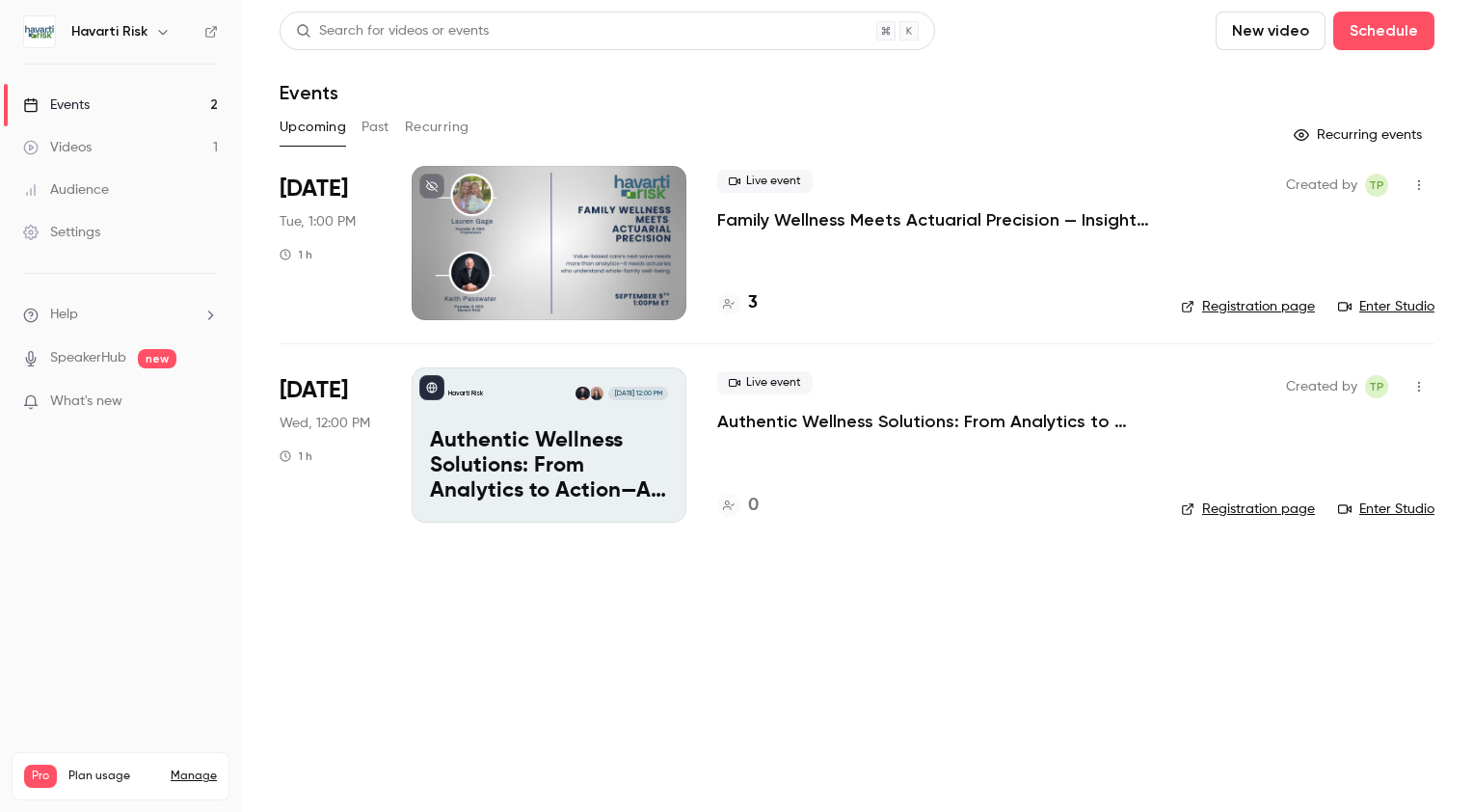 This screenshot has height=812, width=1473. I want to click on a: Manage, so click(194, 776).